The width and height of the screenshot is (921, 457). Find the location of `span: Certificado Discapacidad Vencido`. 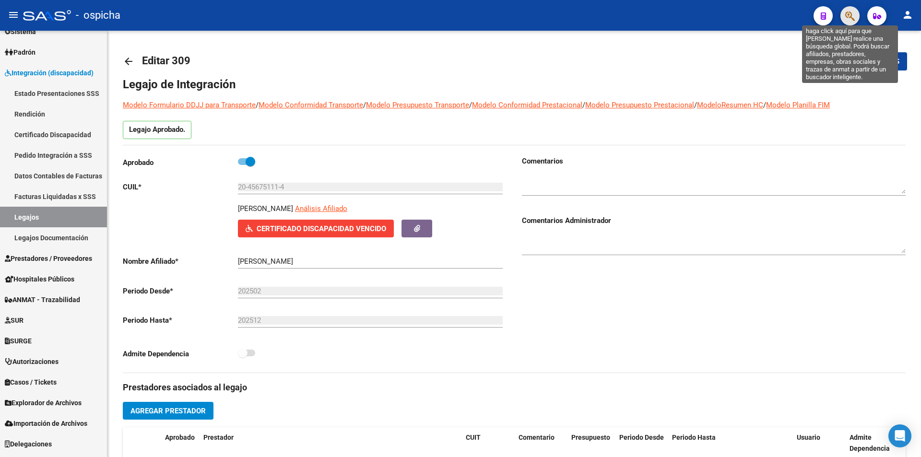

span: Certificado Discapacidad Vencido is located at coordinates (321, 229).